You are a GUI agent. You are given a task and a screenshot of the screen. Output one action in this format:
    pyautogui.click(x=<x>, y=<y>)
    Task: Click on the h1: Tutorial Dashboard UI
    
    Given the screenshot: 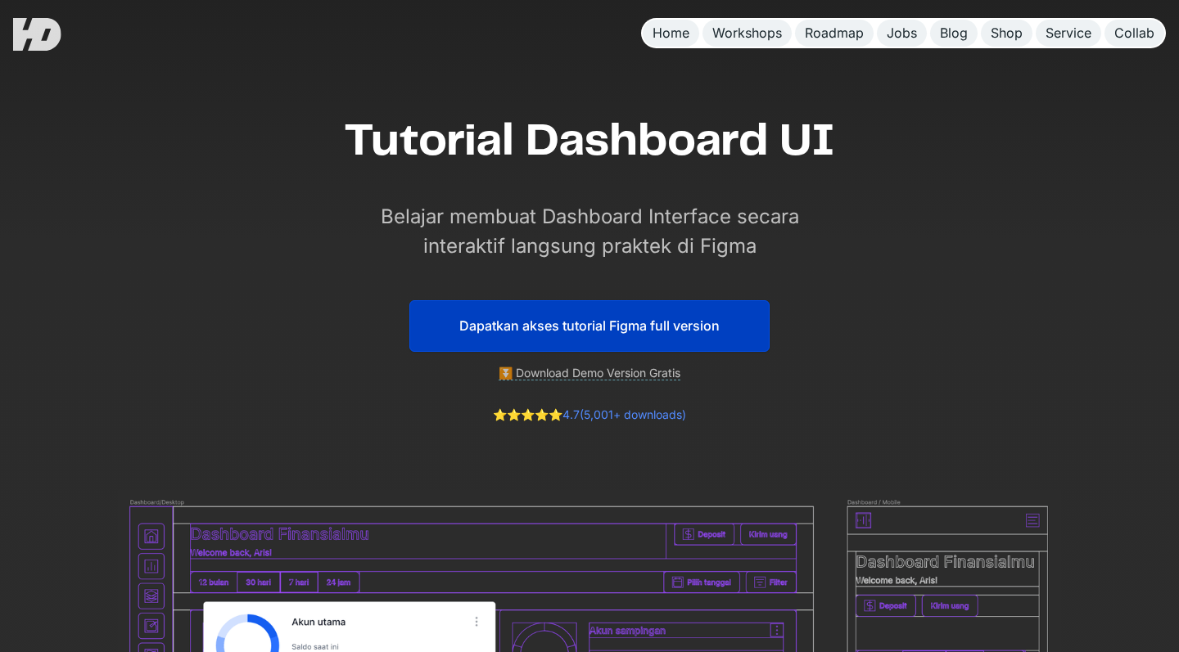 What is the action you would take?
    pyautogui.click(x=589, y=142)
    